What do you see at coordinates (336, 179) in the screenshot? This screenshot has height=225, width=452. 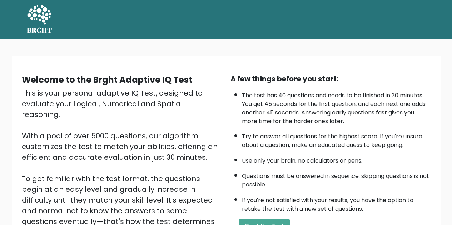 I see `li: Questions must be answered in sequence; skipping questions is not possible.` at bounding box center [336, 179].